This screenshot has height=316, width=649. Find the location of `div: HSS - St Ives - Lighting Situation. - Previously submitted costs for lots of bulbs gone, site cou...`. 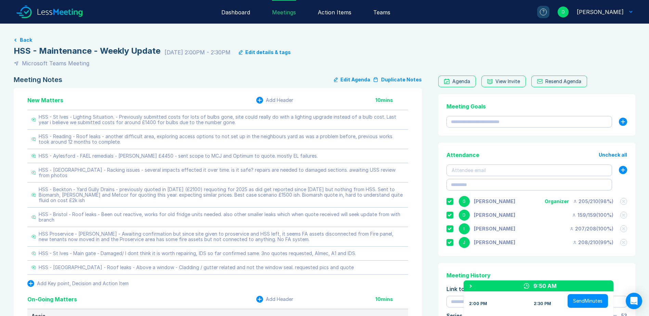

div: HSS - St Ives - Lighting Situation. - Previously submitted costs for lots of bulbs gone, site cou... is located at coordinates (221, 120).